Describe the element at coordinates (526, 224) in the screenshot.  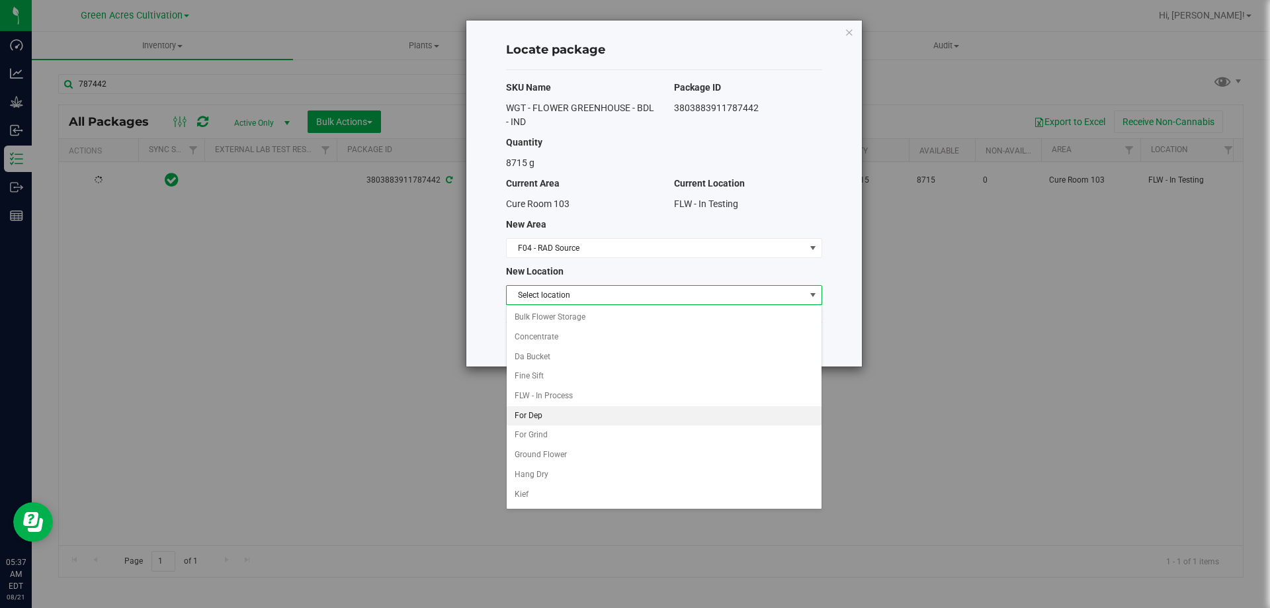
I see `span: New Area` at that location.